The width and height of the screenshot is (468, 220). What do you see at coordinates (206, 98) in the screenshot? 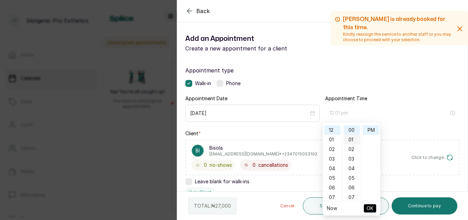
I see `label: Appointment Date` at bounding box center [206, 98].